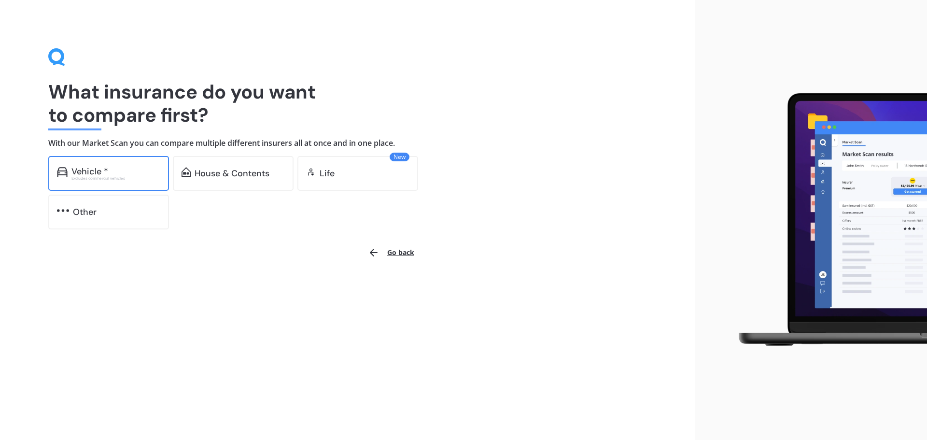  What do you see at coordinates (186, 172) in the screenshot?
I see `img: home-and-contents.b802091223b8502ef2dd.svg` at bounding box center [186, 172].